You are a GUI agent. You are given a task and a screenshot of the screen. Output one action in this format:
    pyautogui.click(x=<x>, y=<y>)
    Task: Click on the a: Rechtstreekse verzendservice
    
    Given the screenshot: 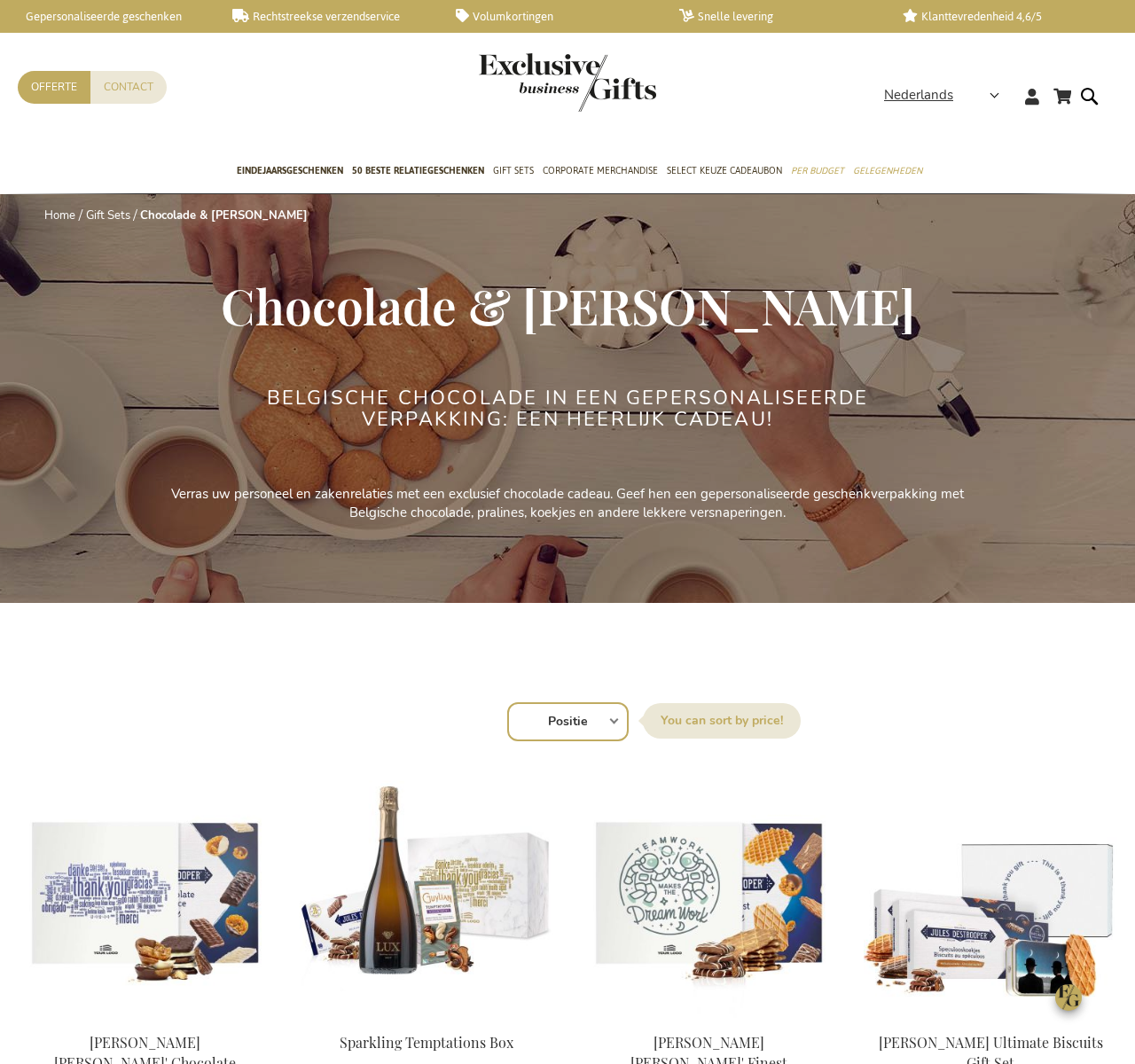 What is the action you would take?
    pyautogui.click(x=330, y=16)
    